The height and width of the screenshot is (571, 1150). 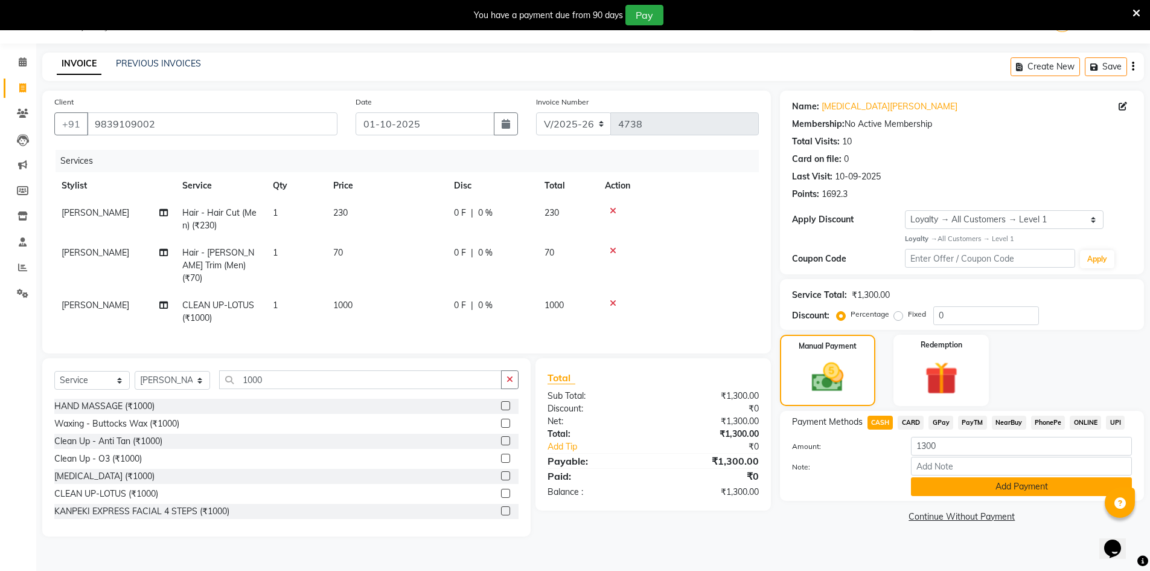 I want to click on span: PhonePe, so click(x=1048, y=422).